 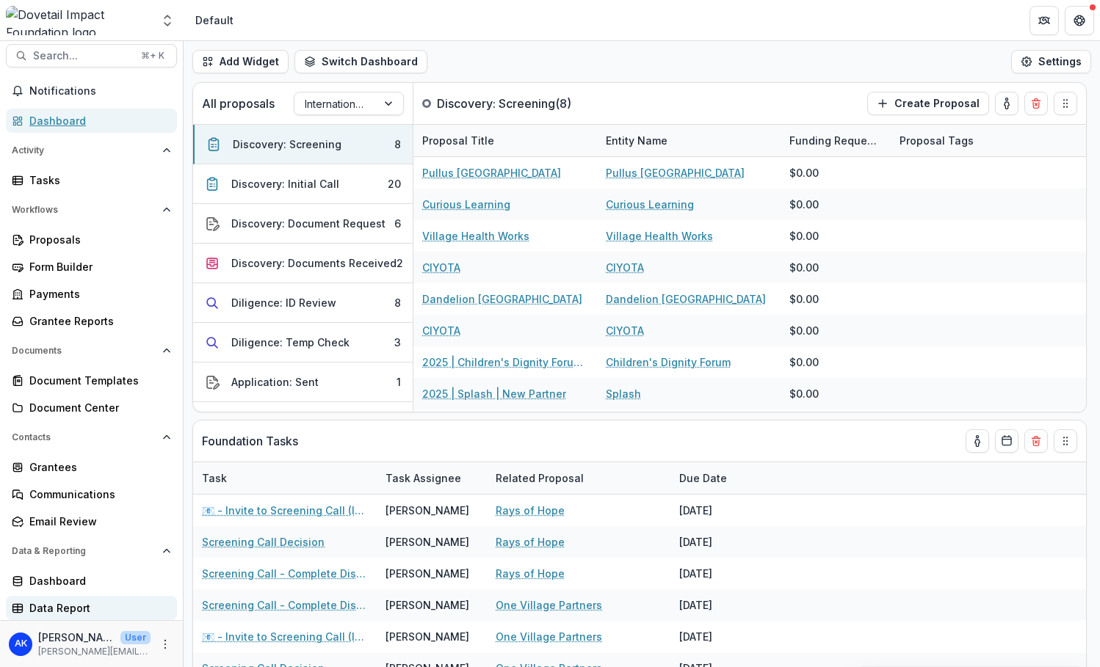 What do you see at coordinates (153, 56) in the screenshot?
I see `div: ⌘ + K` at bounding box center [153, 56].